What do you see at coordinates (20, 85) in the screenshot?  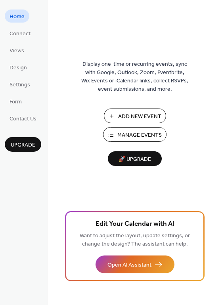 I see `span: Settings` at bounding box center [20, 85].